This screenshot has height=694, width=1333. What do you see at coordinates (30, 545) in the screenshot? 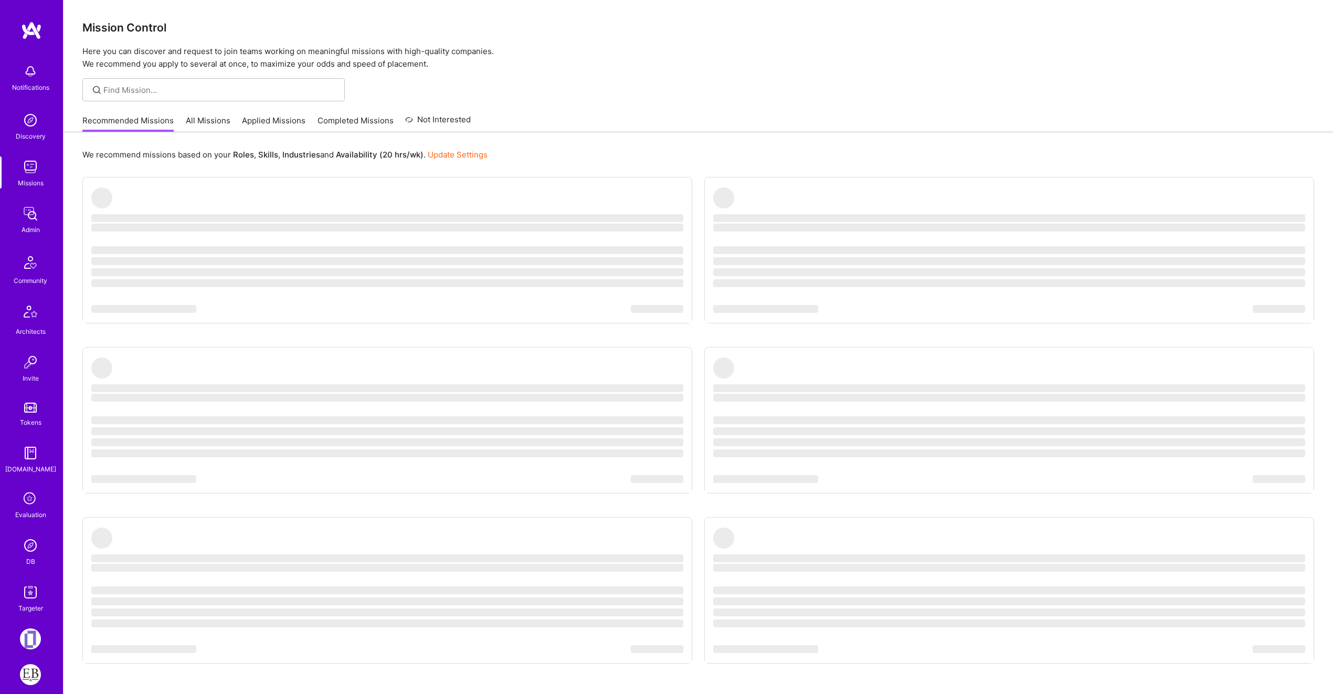
I see `img: Admin Search` at bounding box center [30, 545].